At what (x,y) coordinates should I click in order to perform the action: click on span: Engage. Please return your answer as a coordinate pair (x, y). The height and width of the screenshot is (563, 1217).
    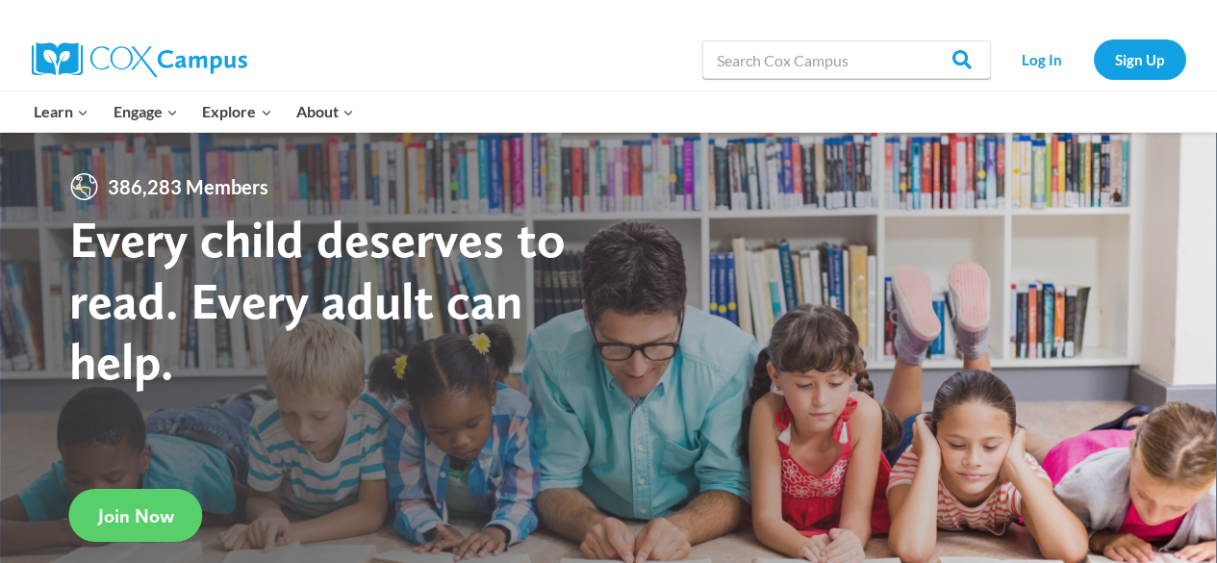
    Looking at the image, I should click on (145, 112).